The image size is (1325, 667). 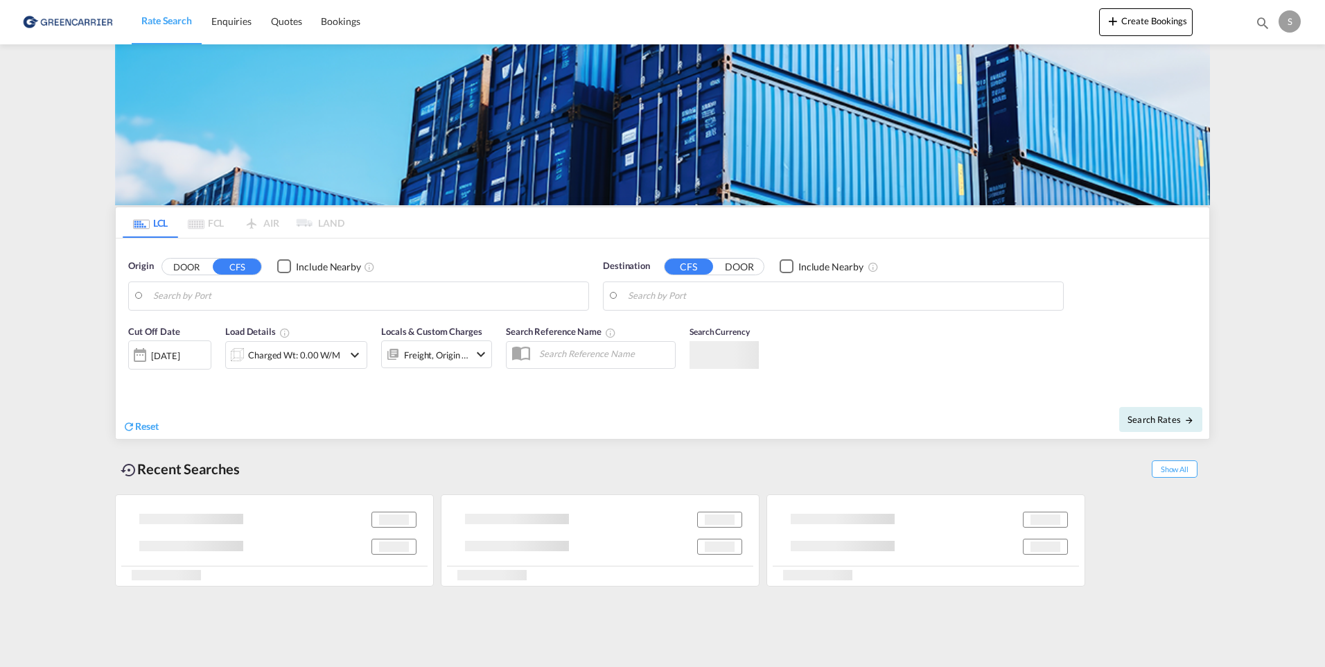 I want to click on div: Freight Origin Destinationicon-chevron-down, so click(x=437, y=354).